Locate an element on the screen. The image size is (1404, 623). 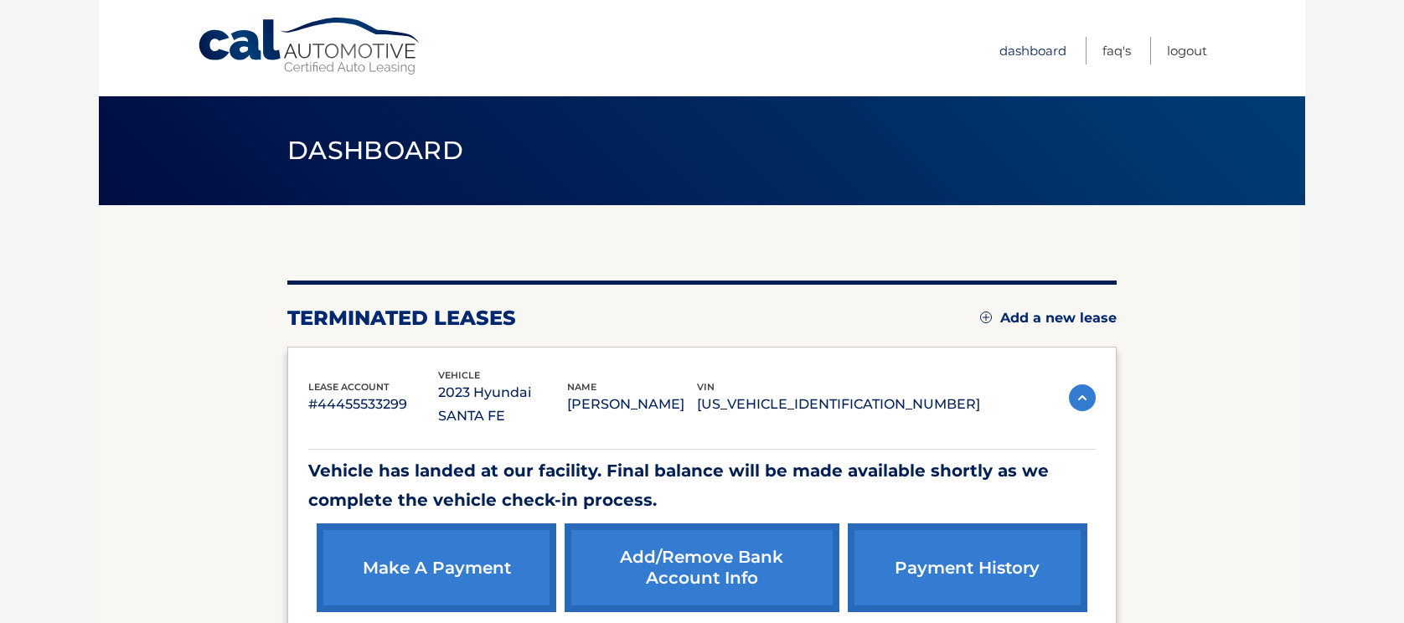
a: Logout is located at coordinates (1187, 50).